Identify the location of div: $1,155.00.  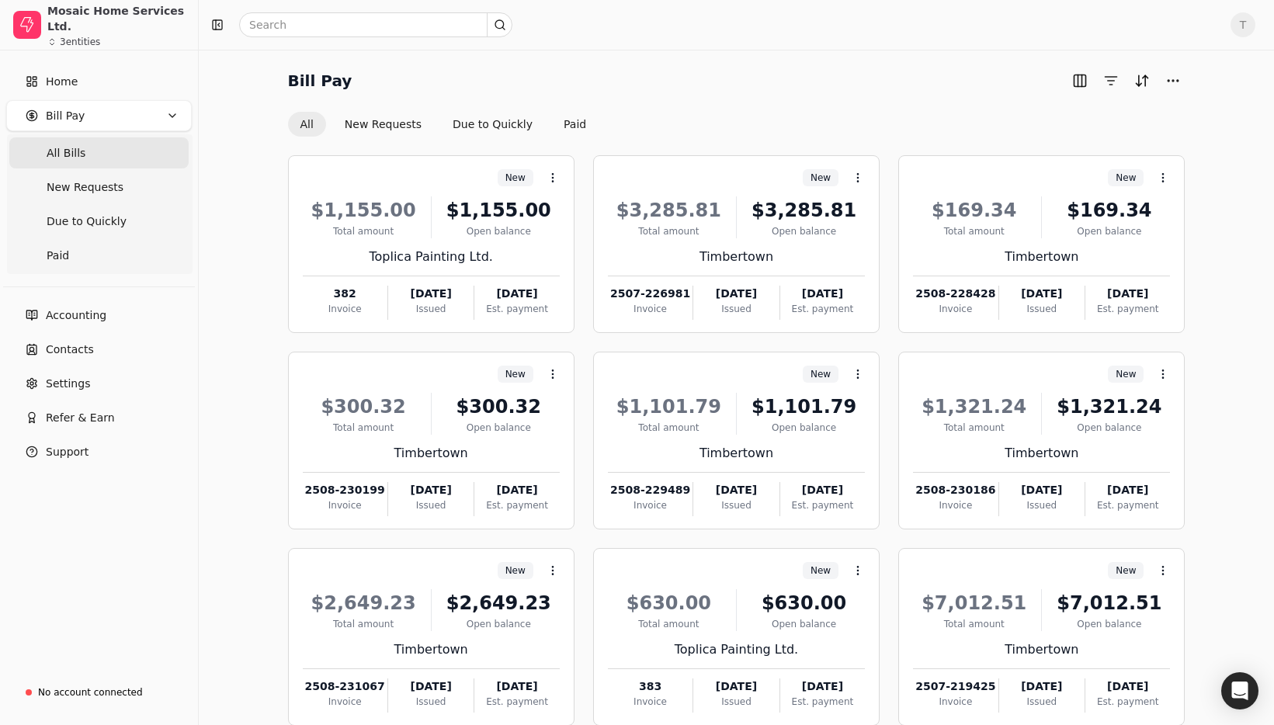
(498, 210).